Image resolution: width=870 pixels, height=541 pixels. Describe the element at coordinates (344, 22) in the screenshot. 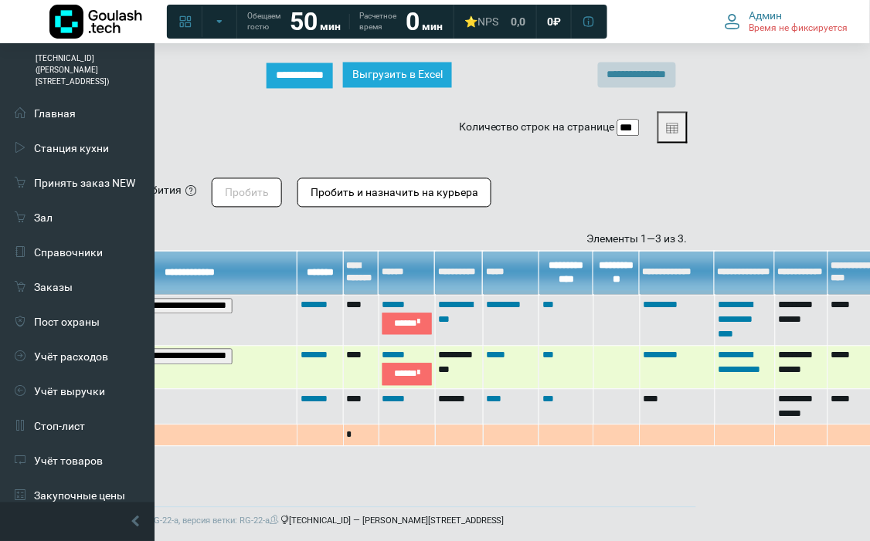

I see `a: Обещаем гостю 50 мин Расчетное время 0 мин` at that location.